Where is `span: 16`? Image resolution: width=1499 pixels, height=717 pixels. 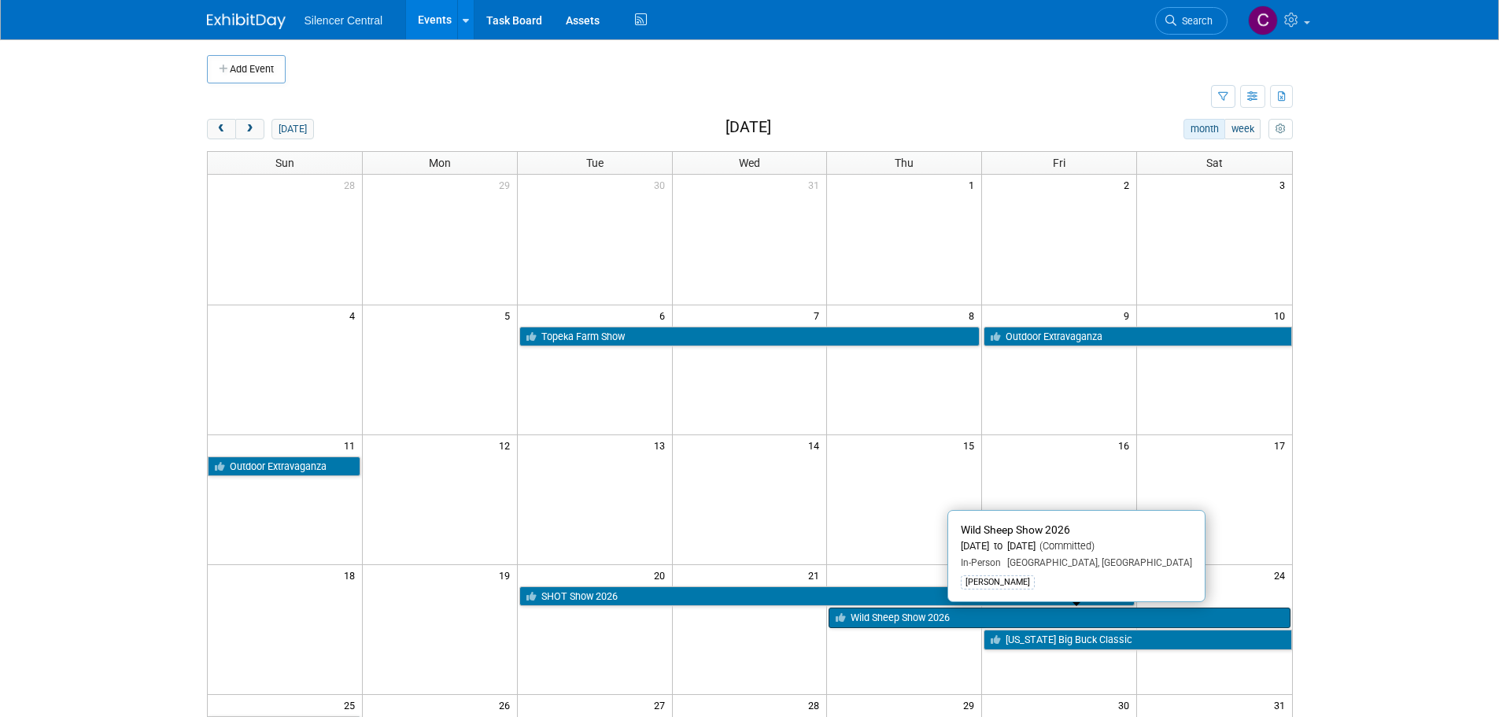 span: 16 is located at coordinates (1126, 445).